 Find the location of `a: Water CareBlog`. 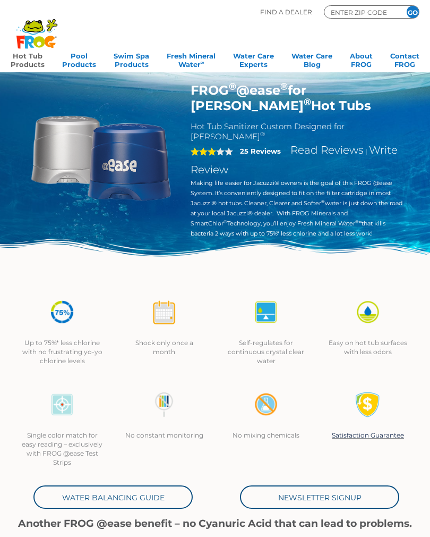

a: Water CareBlog is located at coordinates (312, 59).